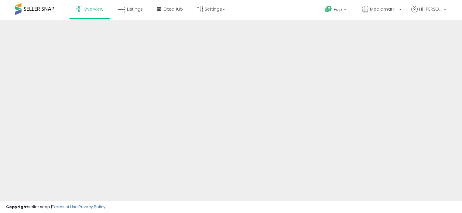 This screenshot has height=213, width=462. I want to click on a: Privacy Policy, so click(92, 207).